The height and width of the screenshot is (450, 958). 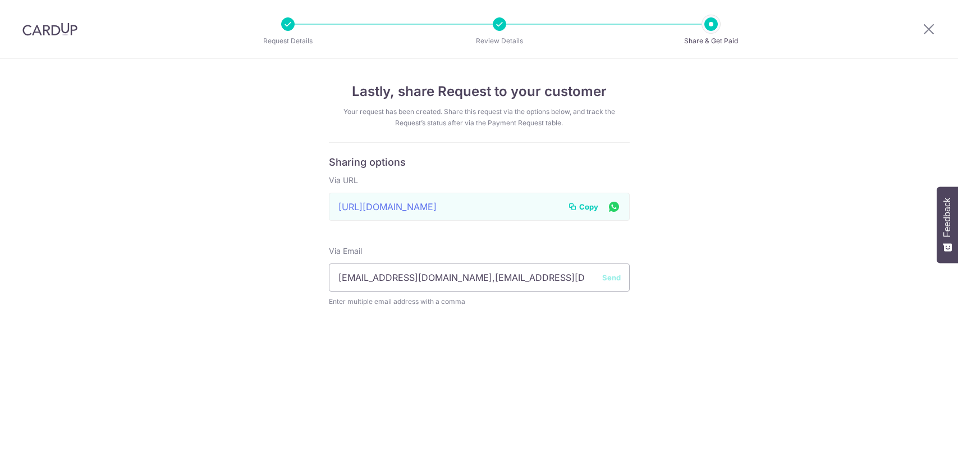 What do you see at coordinates (948, 225) in the screenshot?
I see `button: Feedback - Show survey` at bounding box center [948, 225].